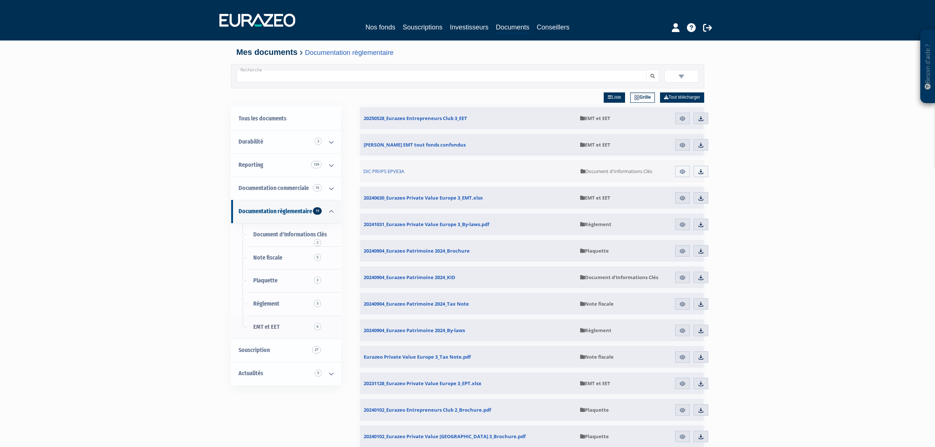 Image resolution: width=935 pixels, height=447 pixels. I want to click on span: 16, so click(317, 188).